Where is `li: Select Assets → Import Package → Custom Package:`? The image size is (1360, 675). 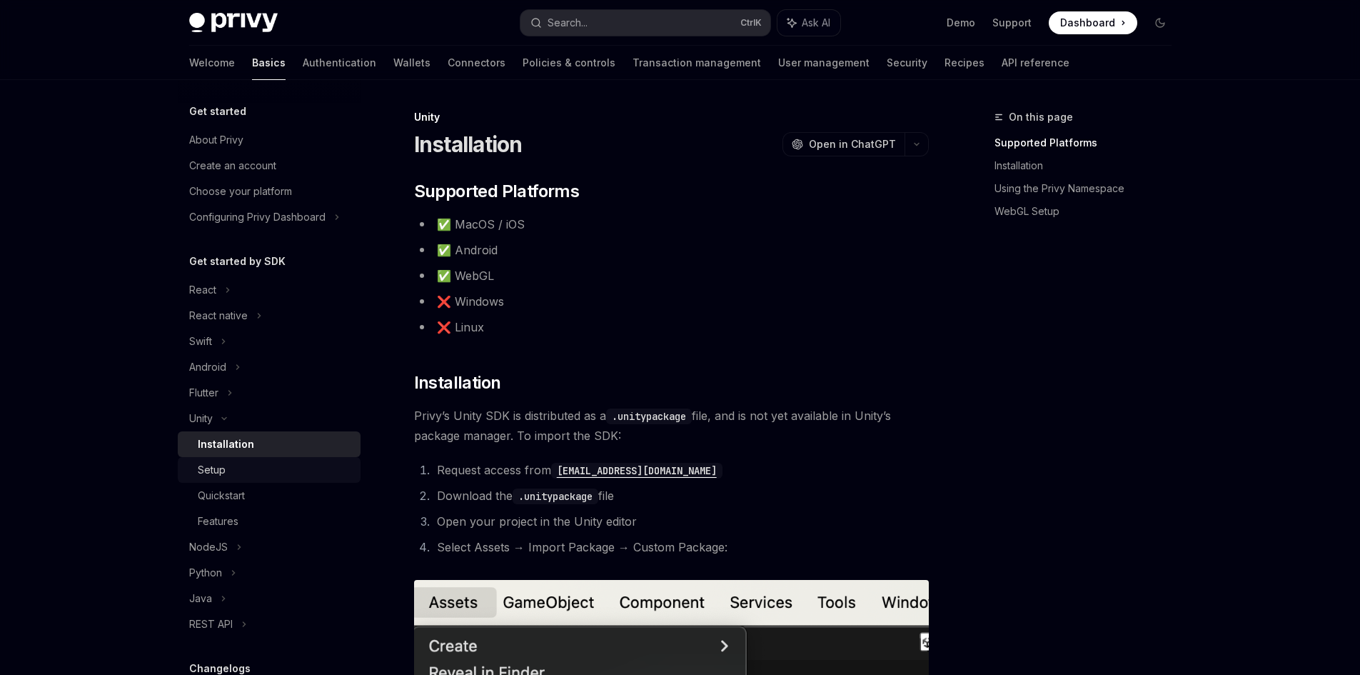 li: Select Assets → Import Package → Custom Package: is located at coordinates (680, 547).